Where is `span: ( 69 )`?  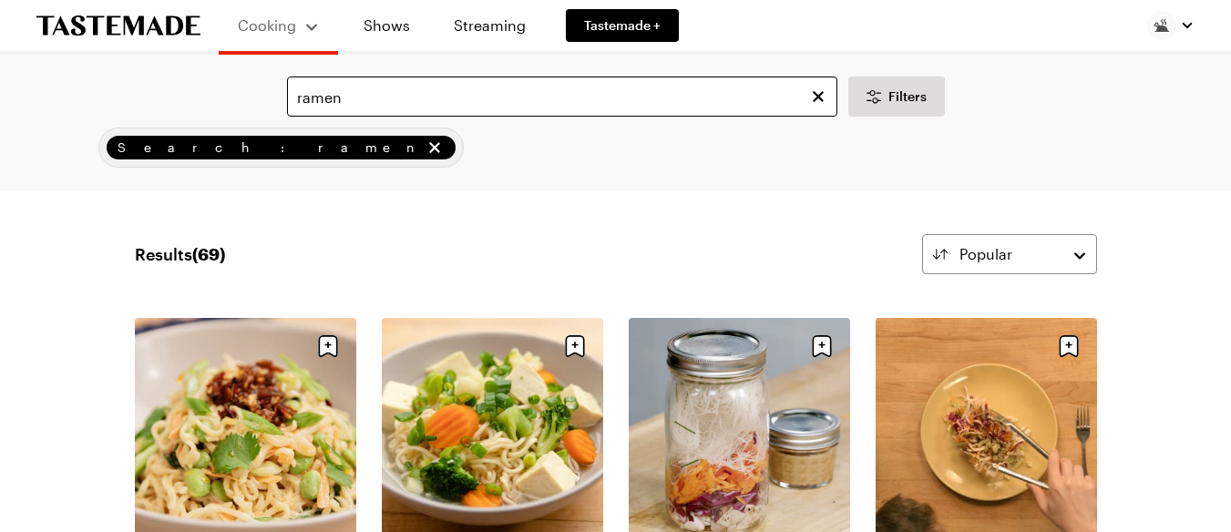
span: ( 69 ) is located at coordinates (209, 254).